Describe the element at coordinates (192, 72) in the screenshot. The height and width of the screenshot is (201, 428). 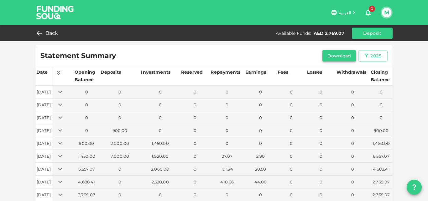
I see `div: Reserved` at that location.